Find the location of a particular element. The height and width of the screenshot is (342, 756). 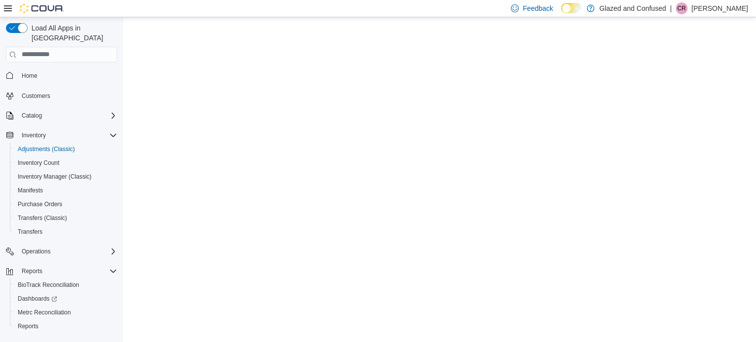

span: CR is located at coordinates (681, 8).